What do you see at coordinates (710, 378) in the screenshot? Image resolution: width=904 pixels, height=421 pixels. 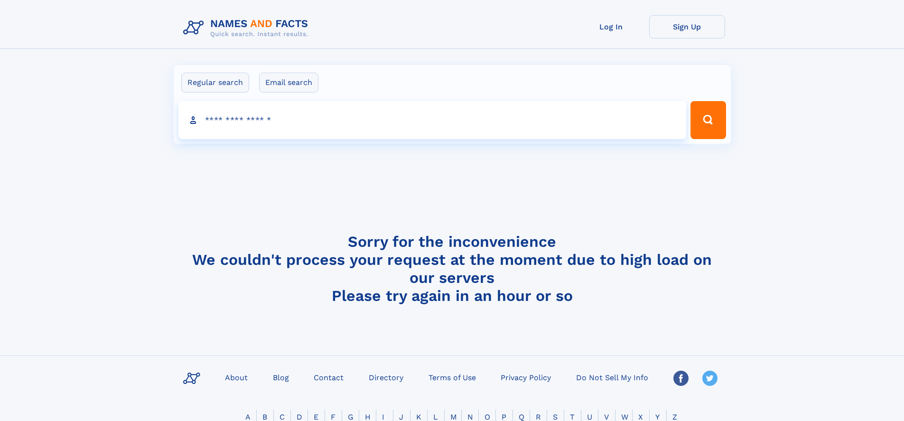 I see `img: Twitter` at bounding box center [710, 378].